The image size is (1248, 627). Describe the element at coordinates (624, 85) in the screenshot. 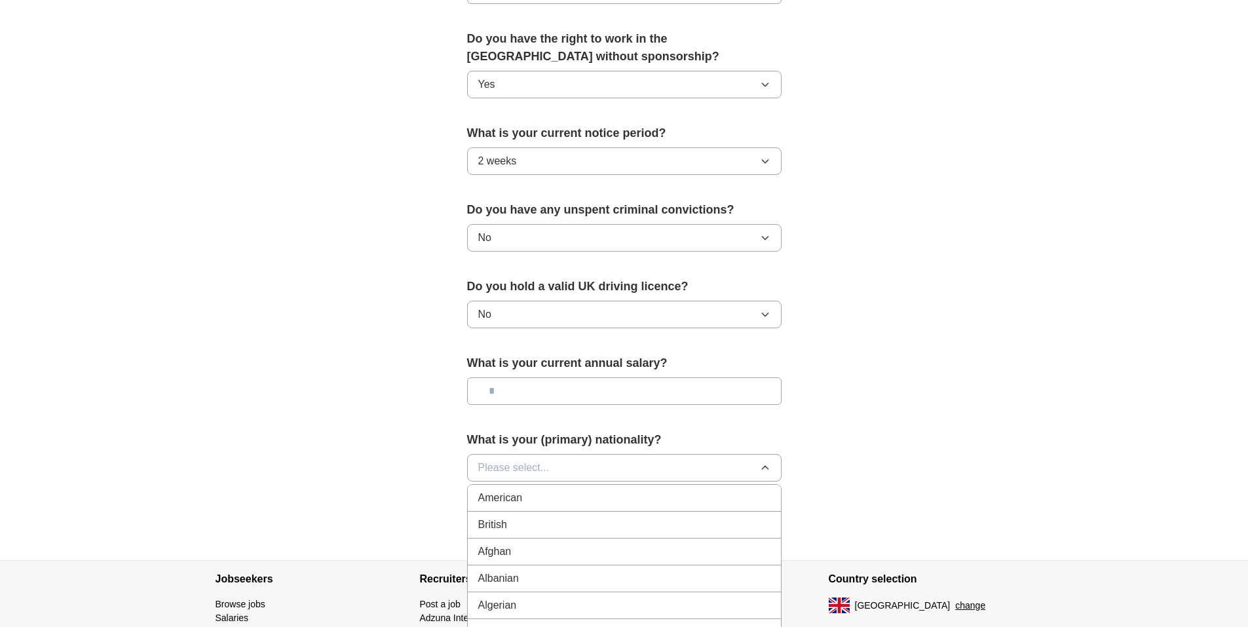

I see `button: Yes` at that location.